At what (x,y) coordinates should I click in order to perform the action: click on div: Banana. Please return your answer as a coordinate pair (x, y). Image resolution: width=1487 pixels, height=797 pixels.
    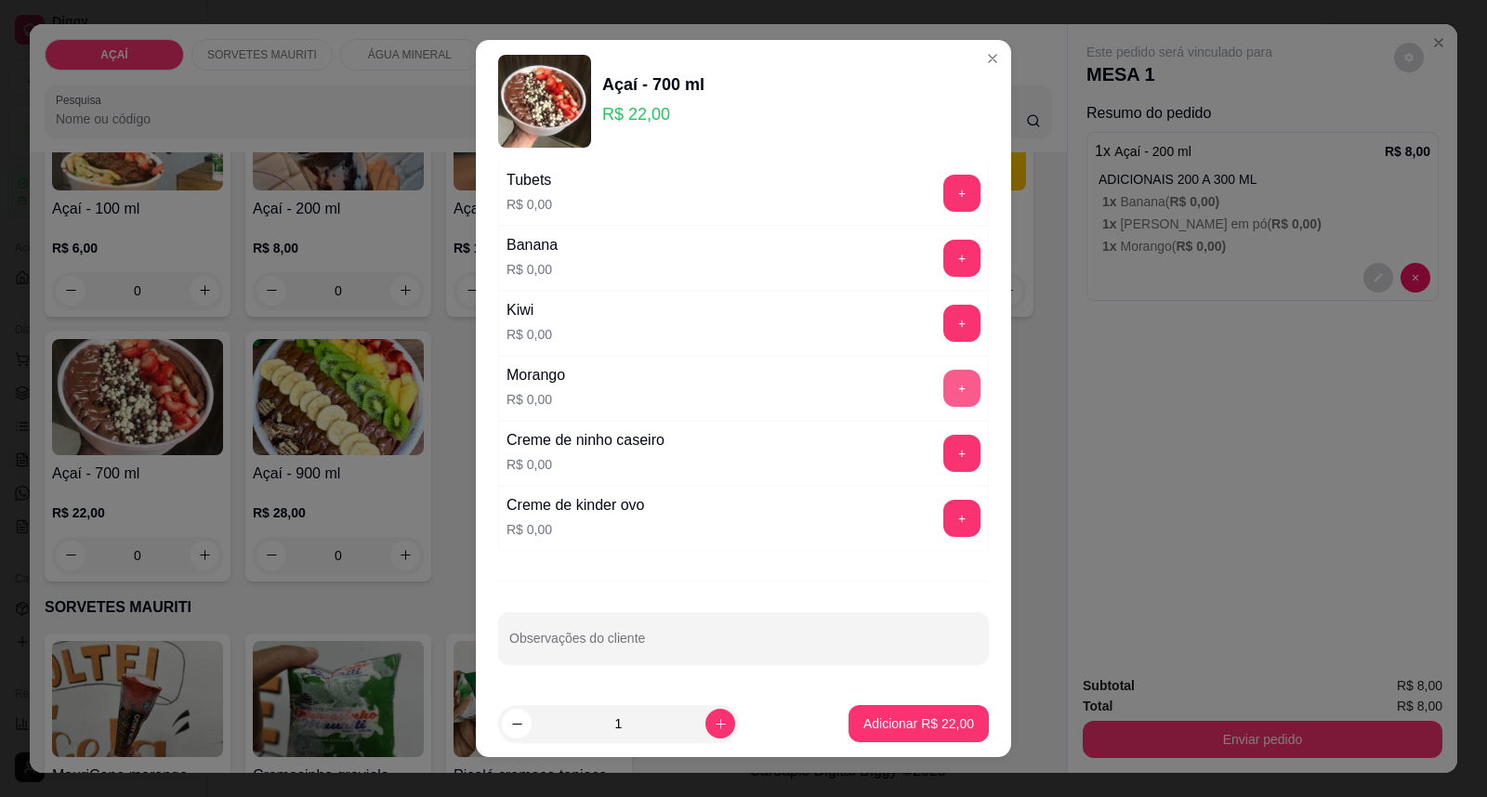
    Looking at the image, I should click on (532, 245).